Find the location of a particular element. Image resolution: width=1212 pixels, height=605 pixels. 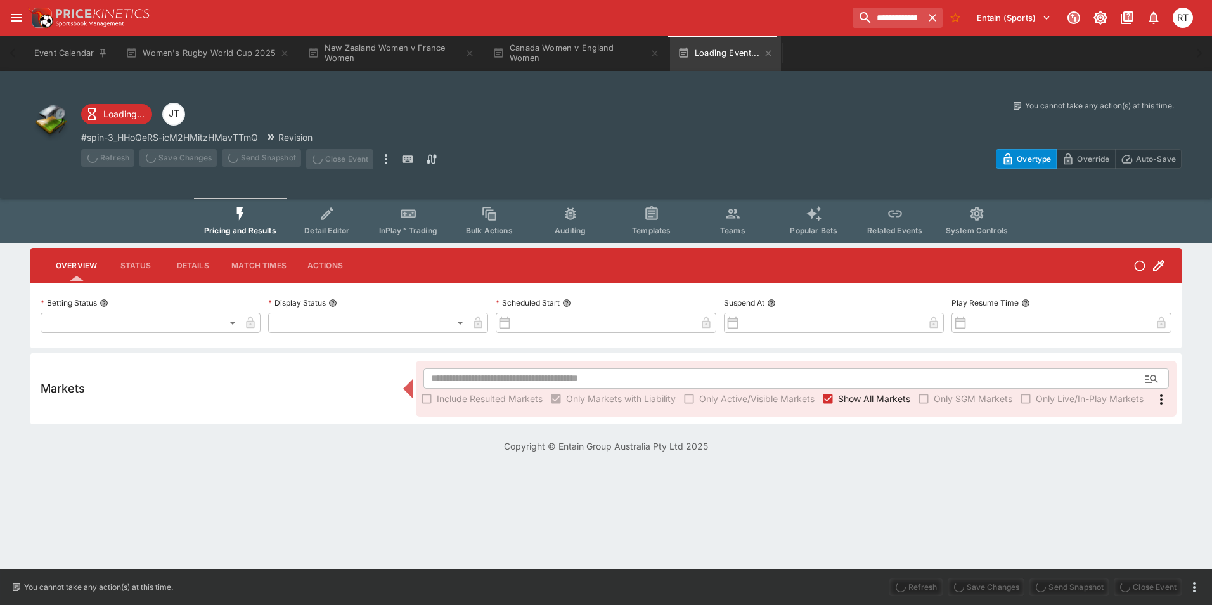

span: Auditing is located at coordinates (570, 230).